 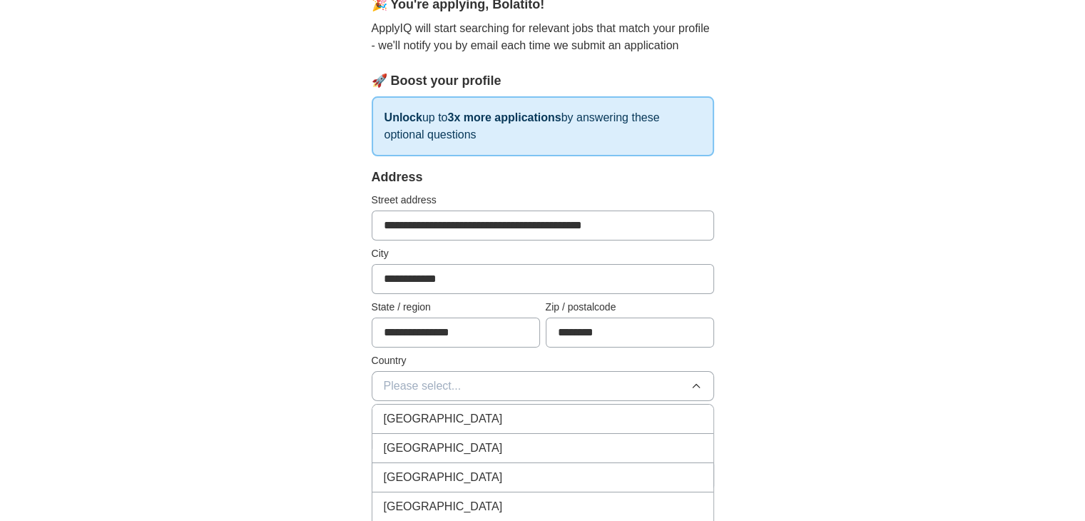 I want to click on strong: Unlock, so click(x=403, y=117).